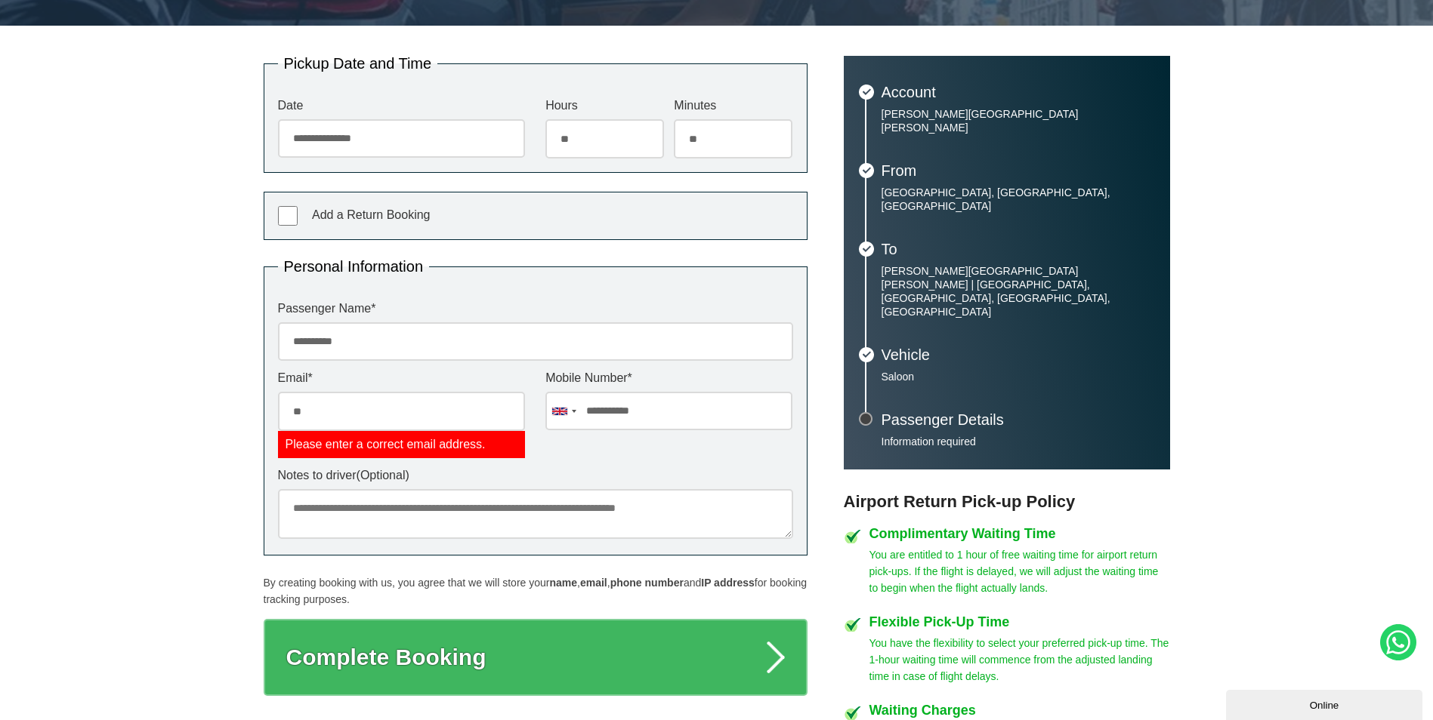 This screenshot has height=720, width=1433. Describe the element at coordinates (563, 411) in the screenshot. I see `div: United Kingdom: +44` at that location.